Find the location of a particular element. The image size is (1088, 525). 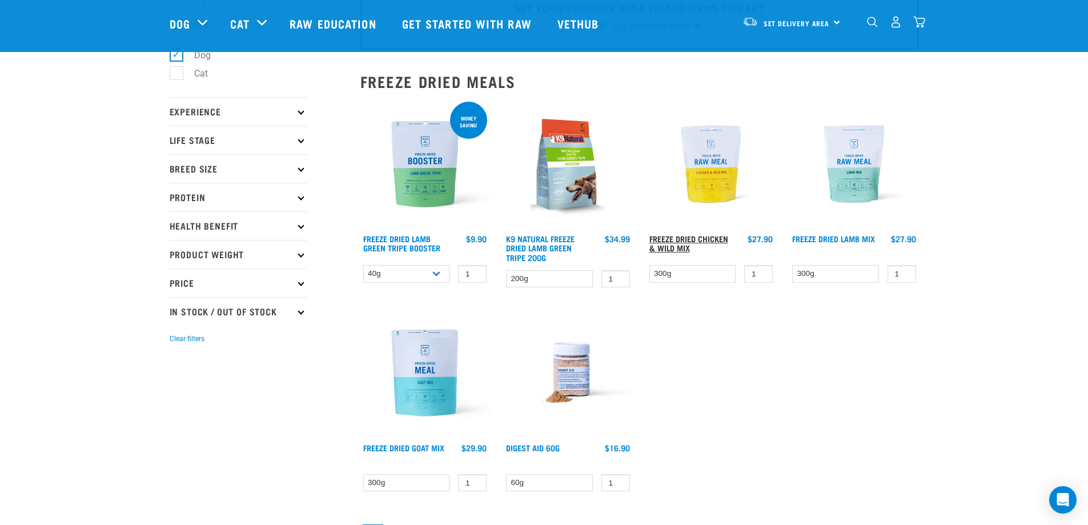

p: Price is located at coordinates (238, 283).